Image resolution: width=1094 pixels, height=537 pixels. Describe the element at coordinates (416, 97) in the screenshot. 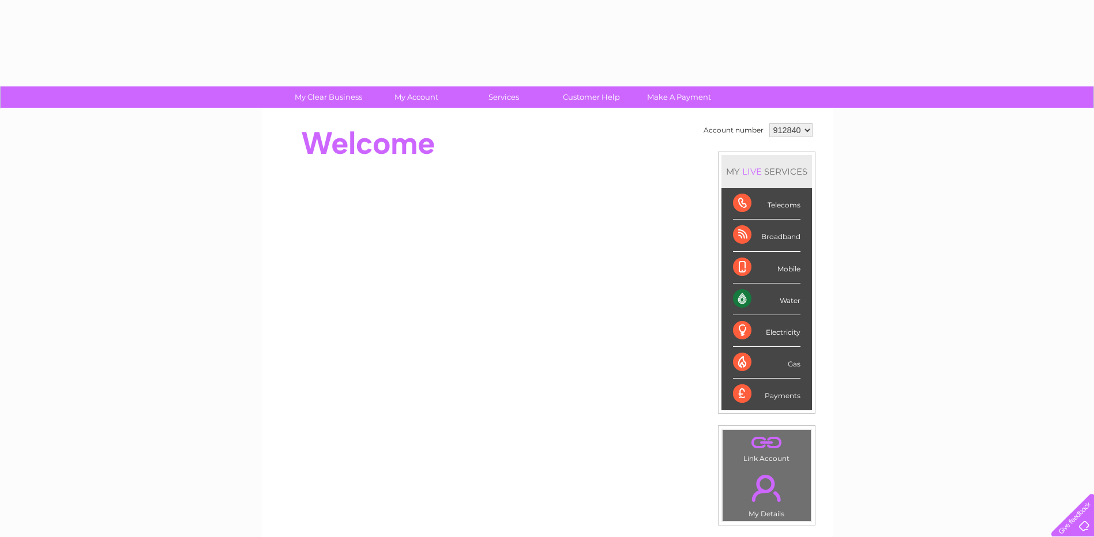

I see `a: My Account` at that location.